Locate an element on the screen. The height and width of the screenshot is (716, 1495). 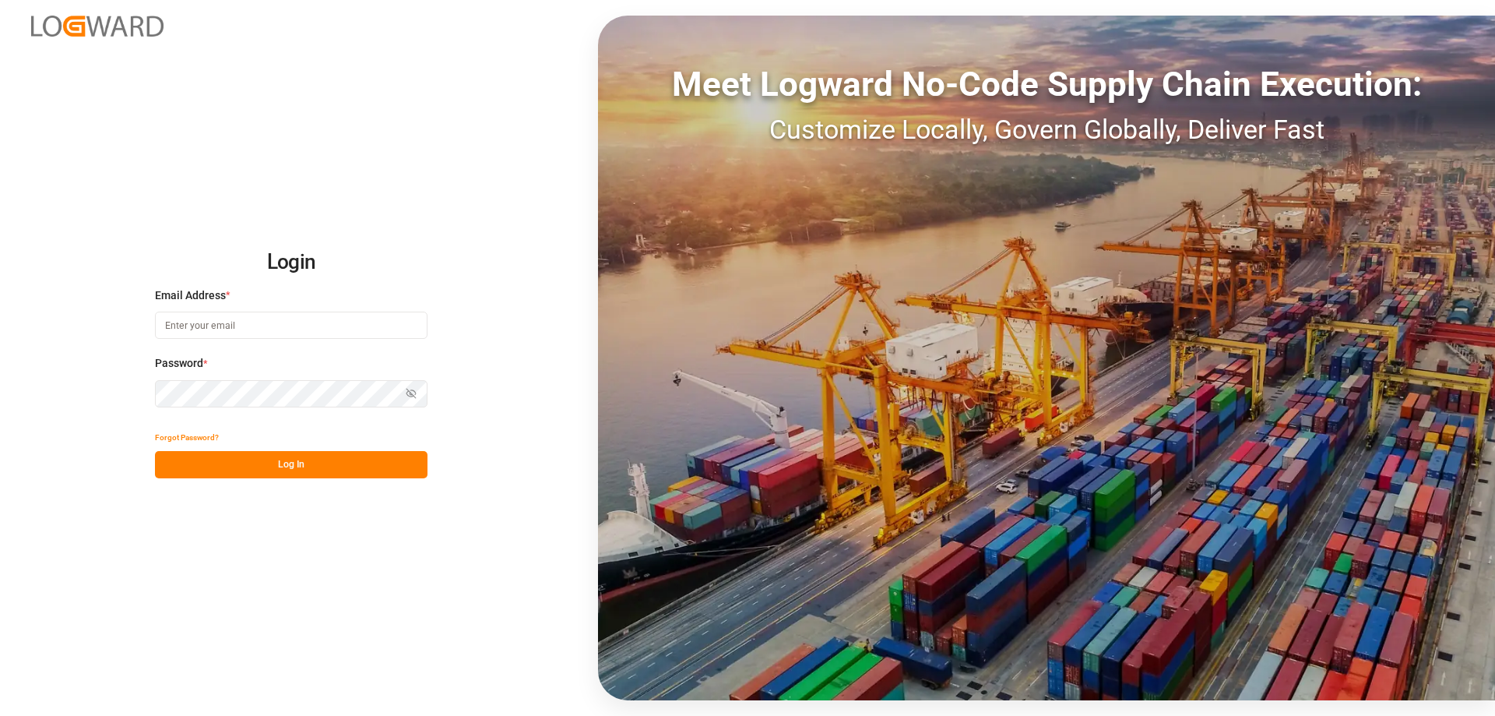
span: Email Address is located at coordinates (190, 295).